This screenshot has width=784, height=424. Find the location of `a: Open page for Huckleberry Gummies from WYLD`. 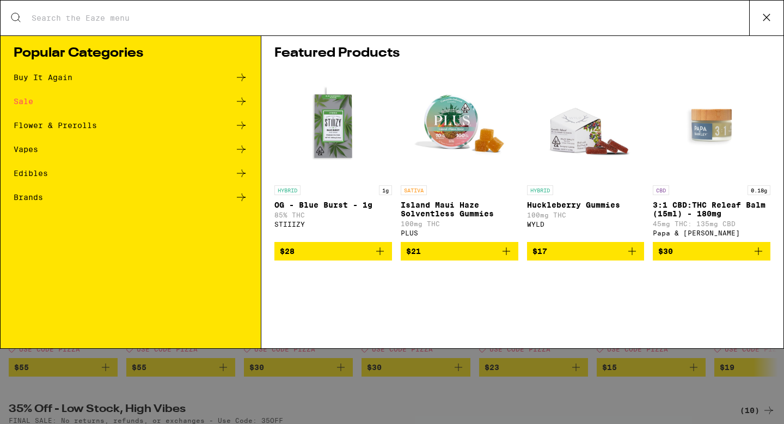

a: Open page for Huckleberry Gummies from WYLD is located at coordinates (586, 156).